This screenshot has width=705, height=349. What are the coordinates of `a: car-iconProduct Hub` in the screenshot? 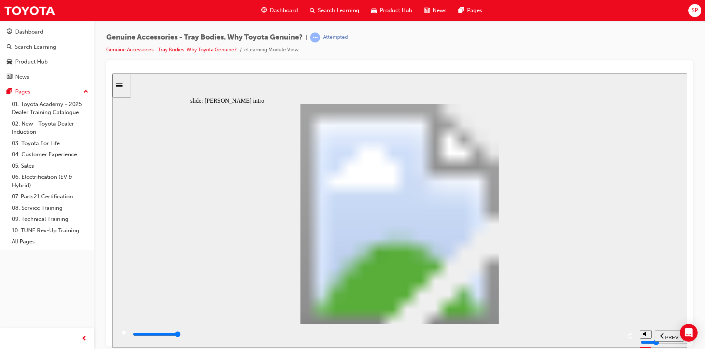 It's located at (391, 10).